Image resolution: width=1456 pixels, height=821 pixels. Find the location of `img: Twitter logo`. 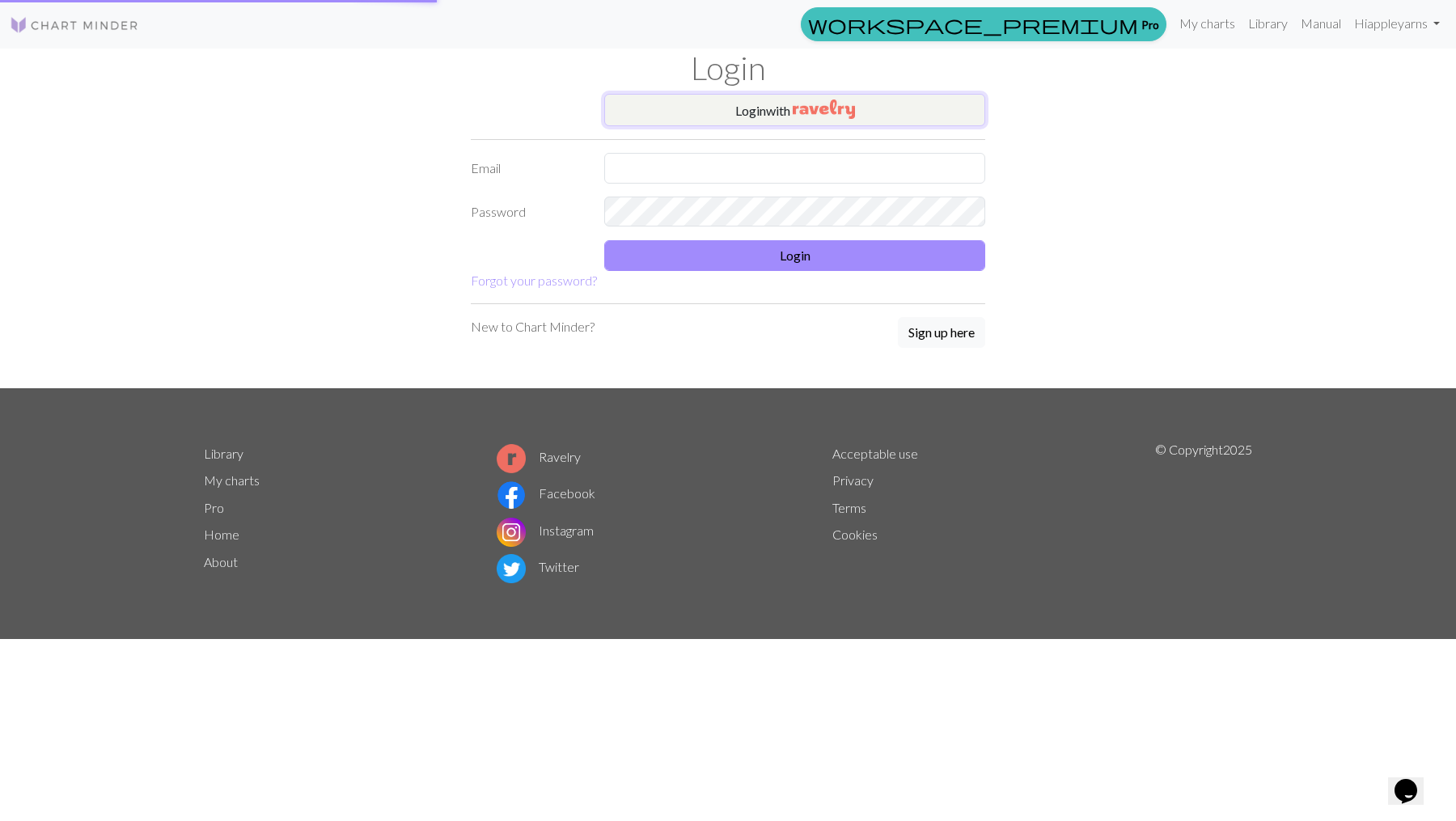

img: Twitter logo is located at coordinates (511, 569).